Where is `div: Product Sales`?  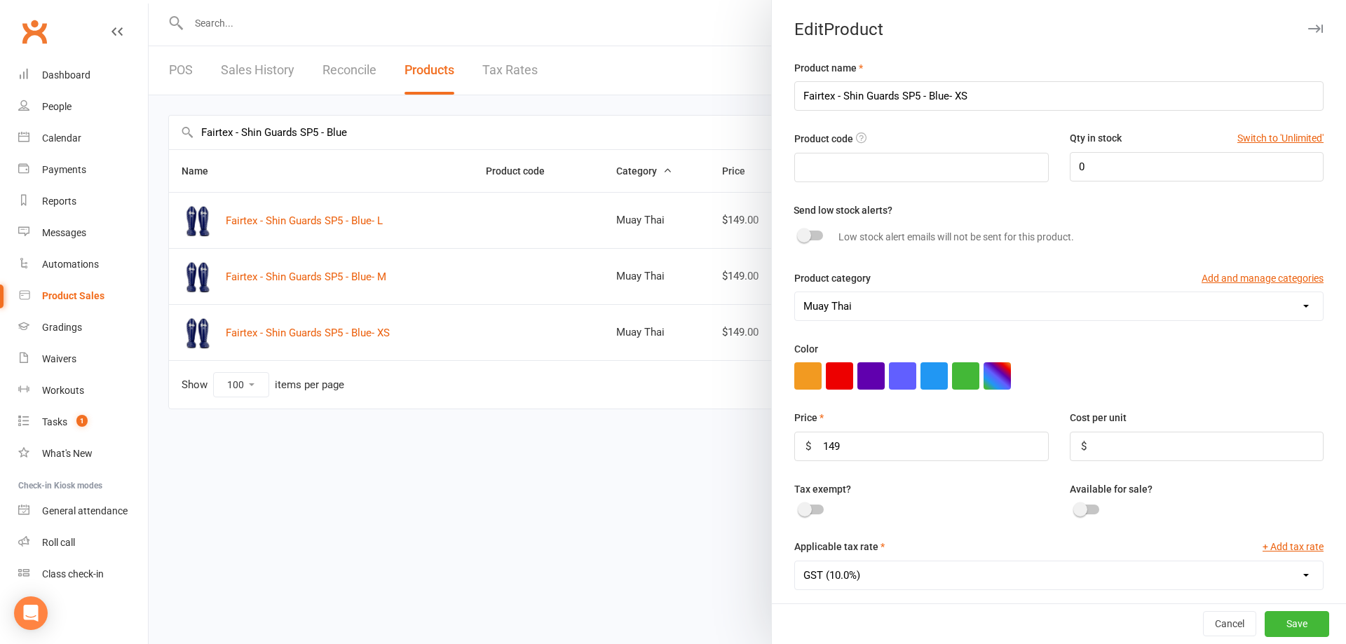
div: Product Sales is located at coordinates (73, 296).